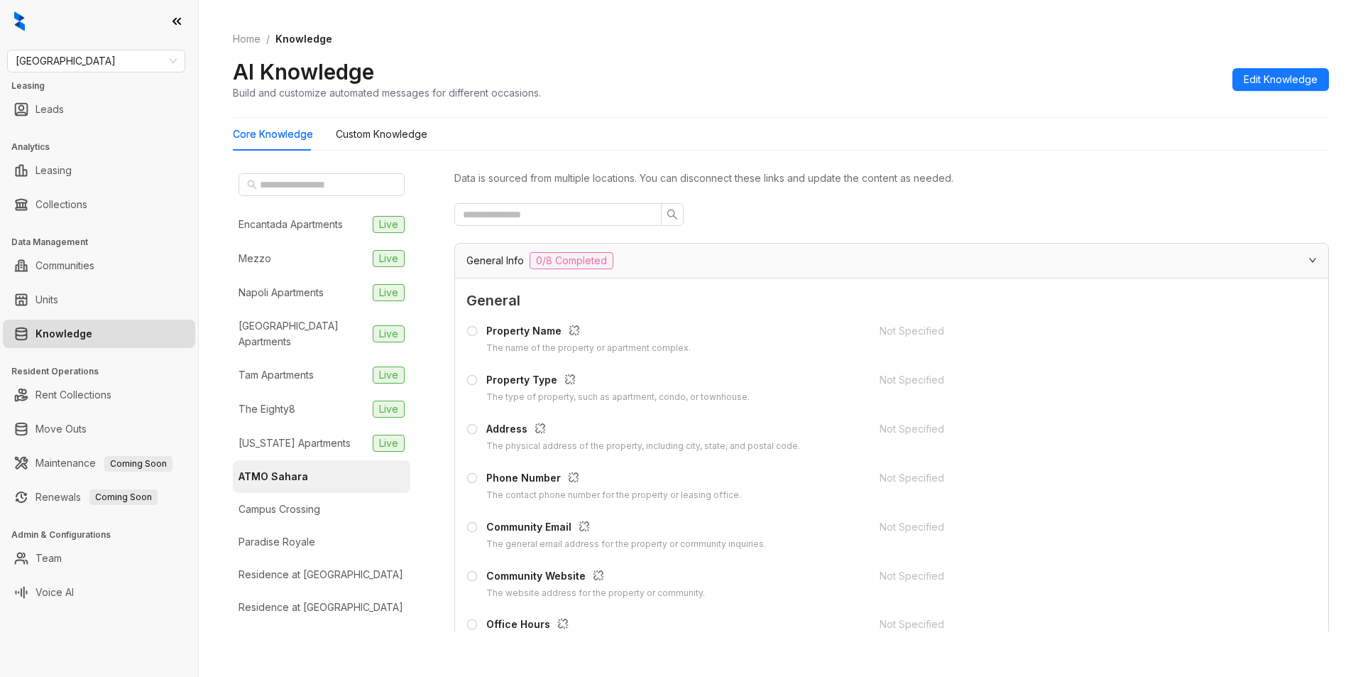 The height and width of the screenshot is (677, 1363). I want to click on span: Knowledge, so click(304, 38).